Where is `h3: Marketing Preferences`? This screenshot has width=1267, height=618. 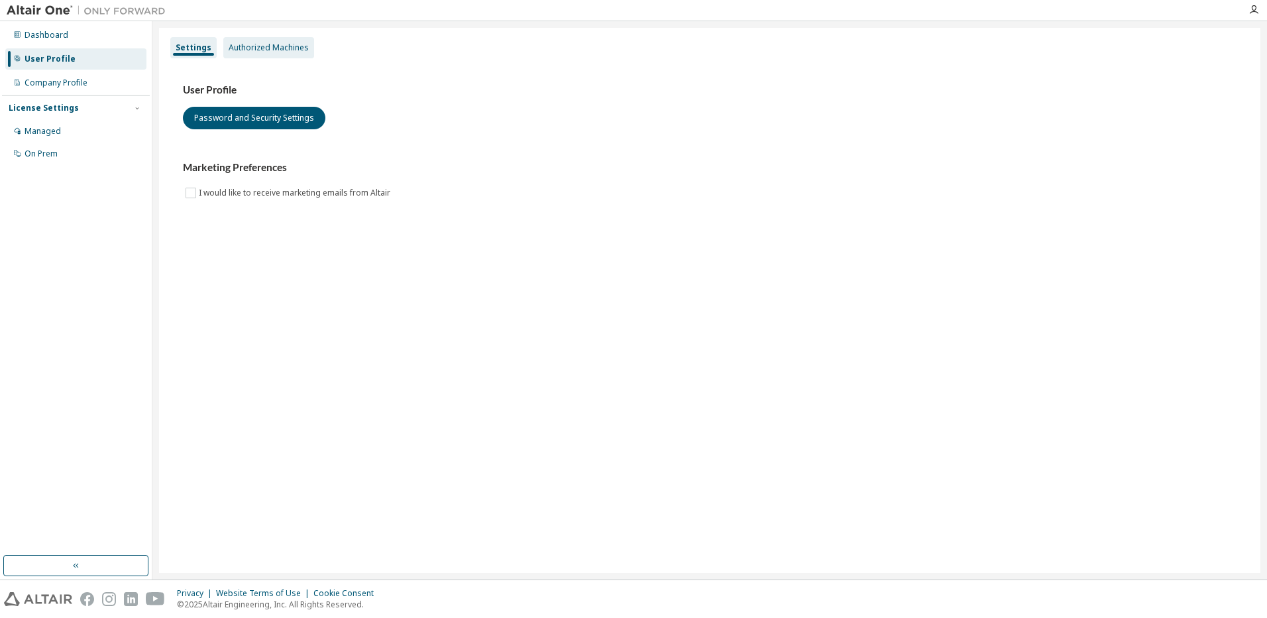 h3: Marketing Preferences is located at coordinates (710, 168).